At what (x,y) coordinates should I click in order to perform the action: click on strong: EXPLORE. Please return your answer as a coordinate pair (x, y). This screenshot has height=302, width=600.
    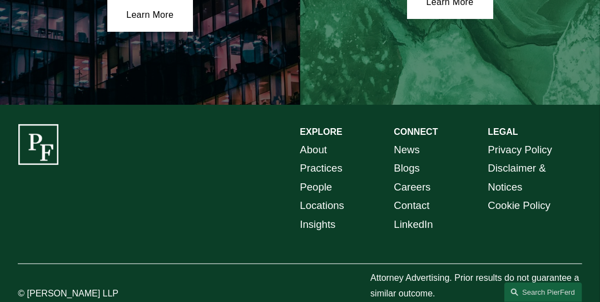
    Looking at the image, I should click on (322, 131).